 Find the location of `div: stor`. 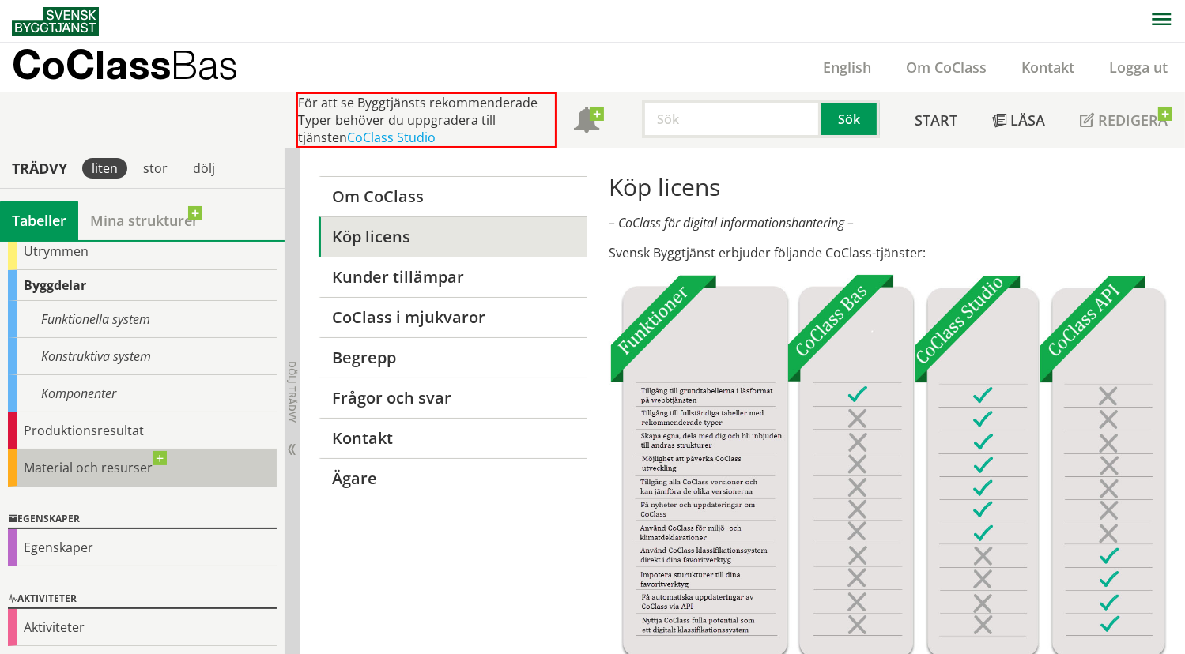

div: stor is located at coordinates (155, 168).